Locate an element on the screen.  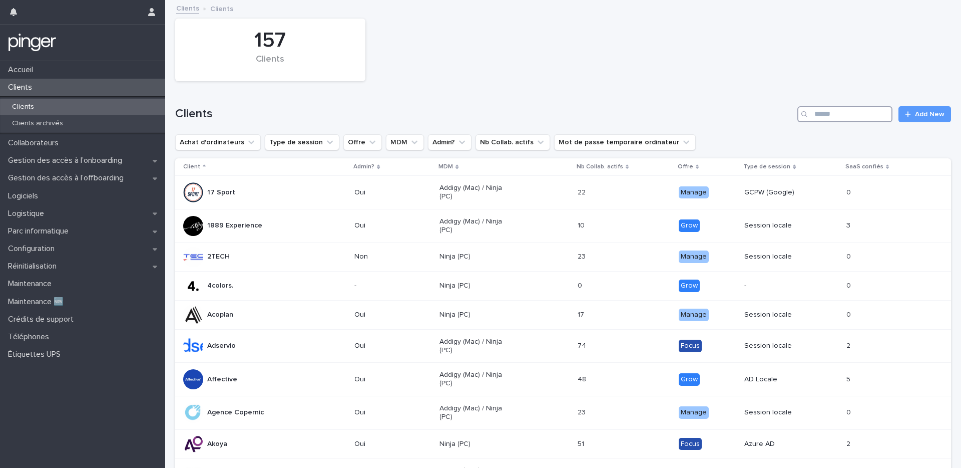
h1: Clients is located at coordinates (484, 114).